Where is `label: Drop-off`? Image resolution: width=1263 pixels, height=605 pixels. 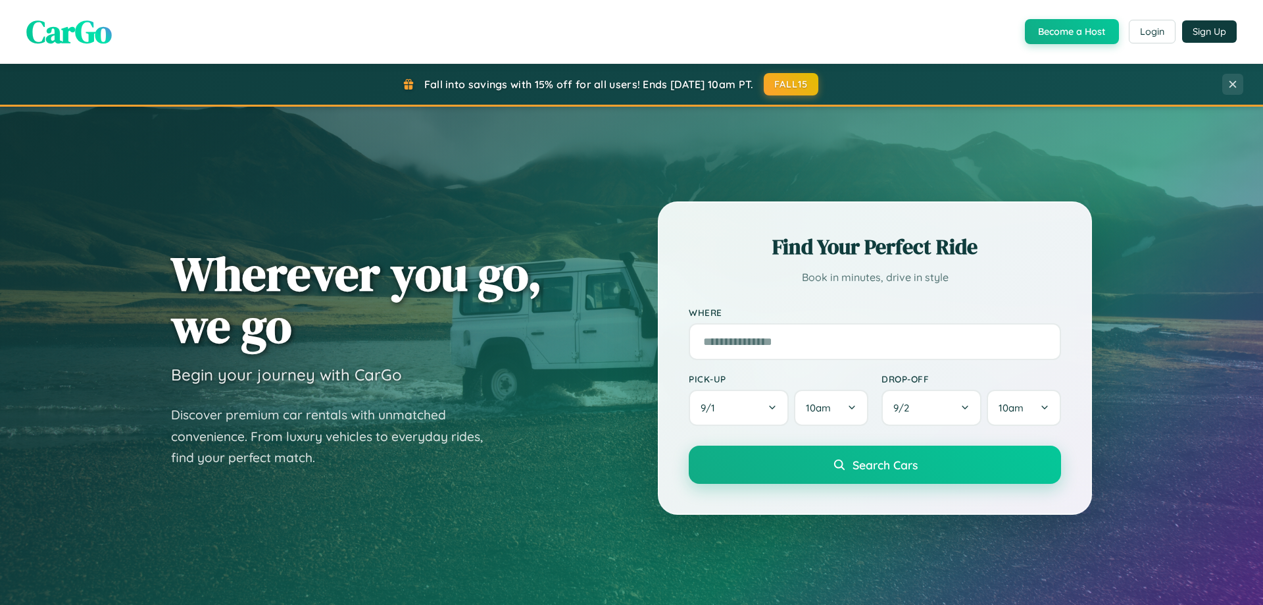 label: Drop-off is located at coordinates (971, 378).